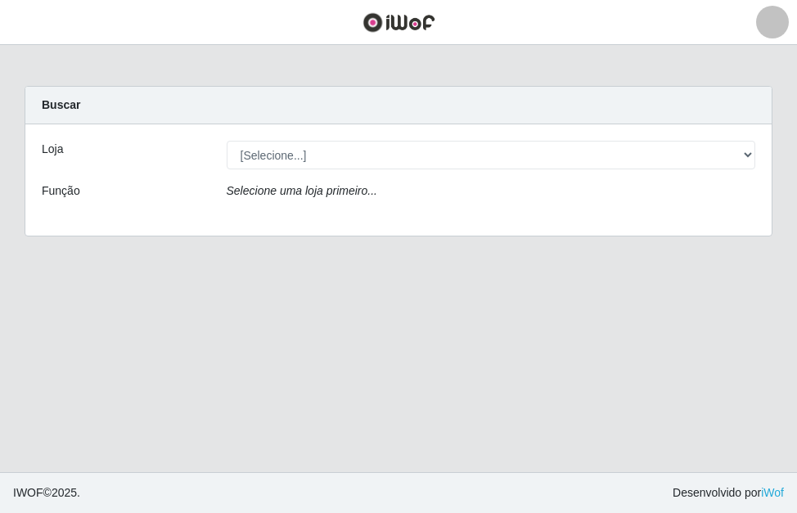 This screenshot has height=513, width=797. I want to click on strong: Buscar, so click(61, 105).